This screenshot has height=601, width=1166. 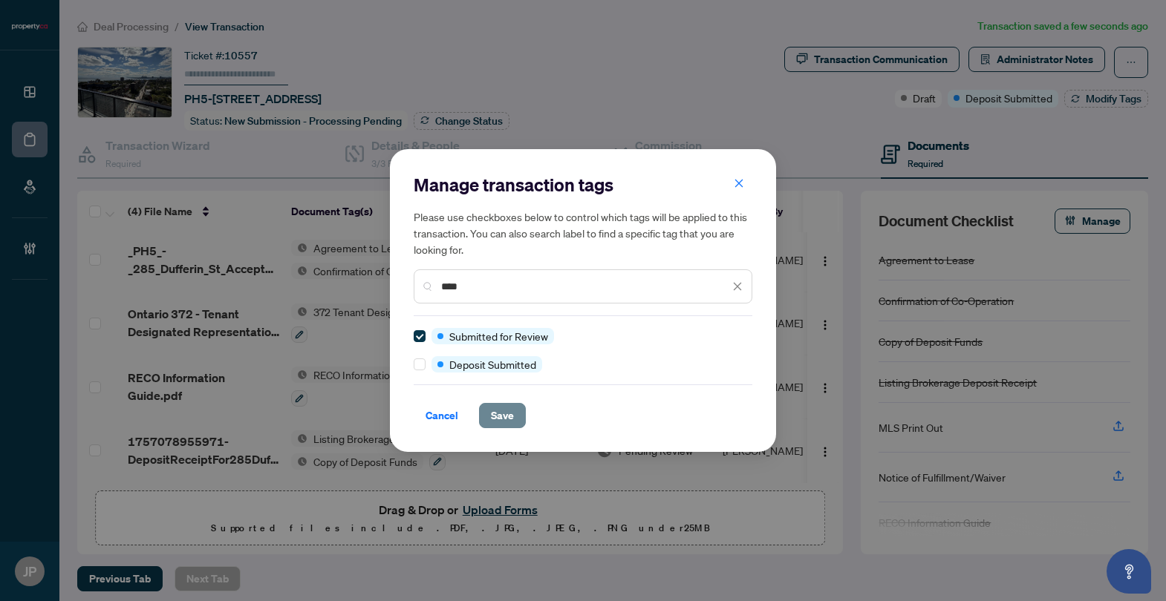 I want to click on span: Deposit Submitted, so click(x=492, y=365).